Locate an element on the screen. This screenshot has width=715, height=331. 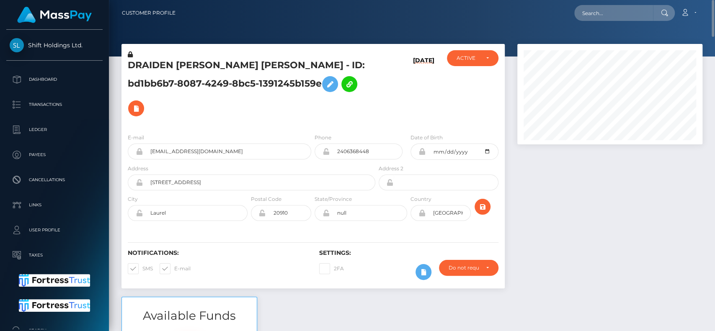
label: SMS is located at coordinates (140, 269).